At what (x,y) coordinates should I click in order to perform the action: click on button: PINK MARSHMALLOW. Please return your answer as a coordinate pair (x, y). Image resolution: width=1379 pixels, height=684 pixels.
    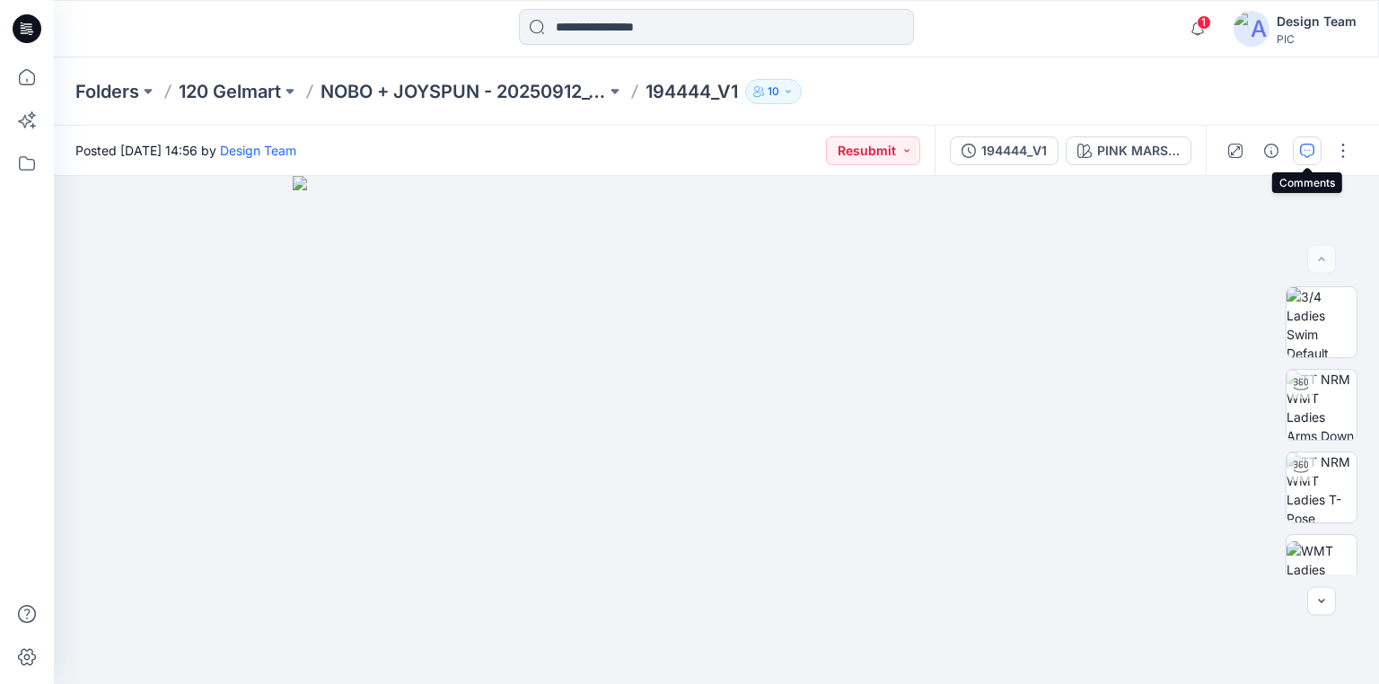
    Looking at the image, I should click on (1129, 151).